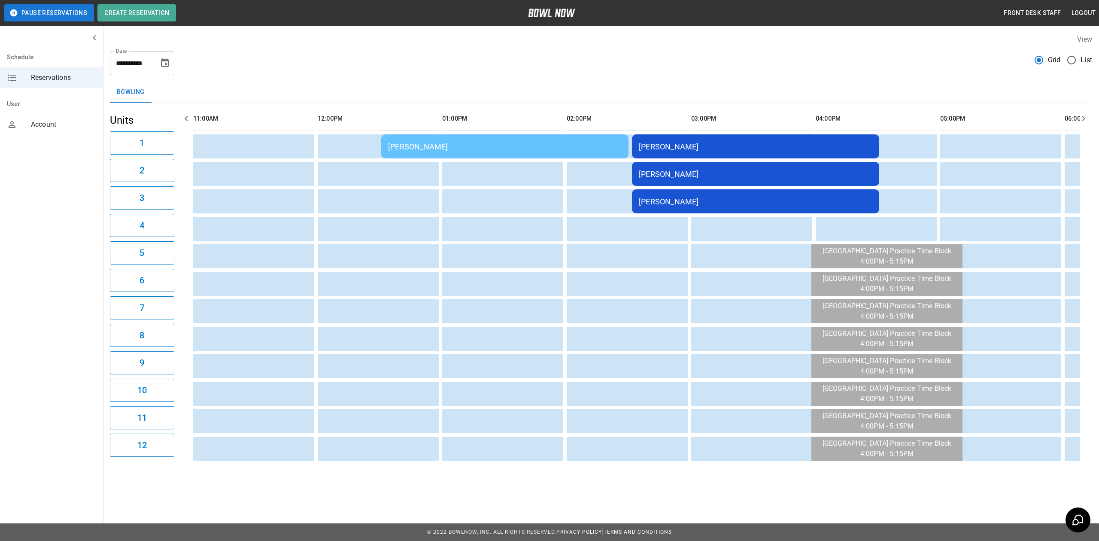  I want to click on h6: 11, so click(142, 418).